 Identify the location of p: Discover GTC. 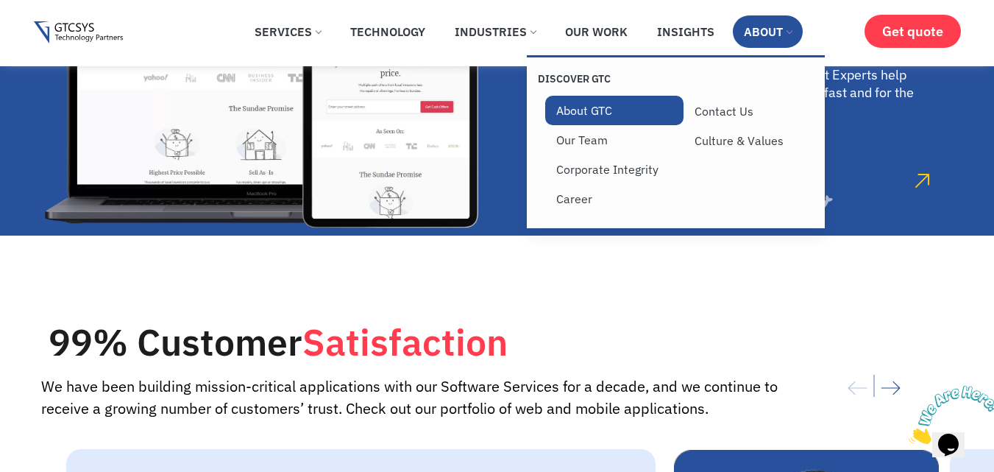
(607, 79).